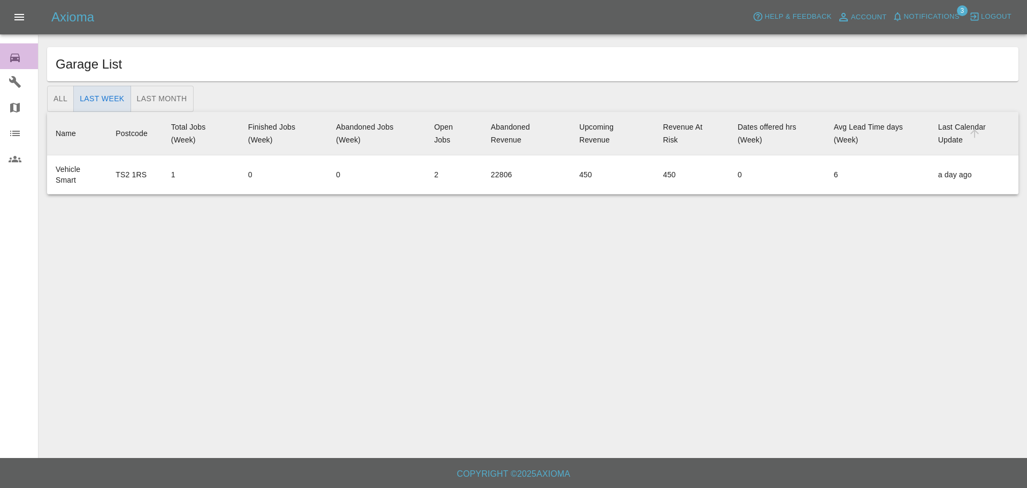 Image resolution: width=1027 pixels, height=488 pixels. Describe the element at coordinates (272, 133) in the screenshot. I see `div: Finished Jobs (Week)` at that location.